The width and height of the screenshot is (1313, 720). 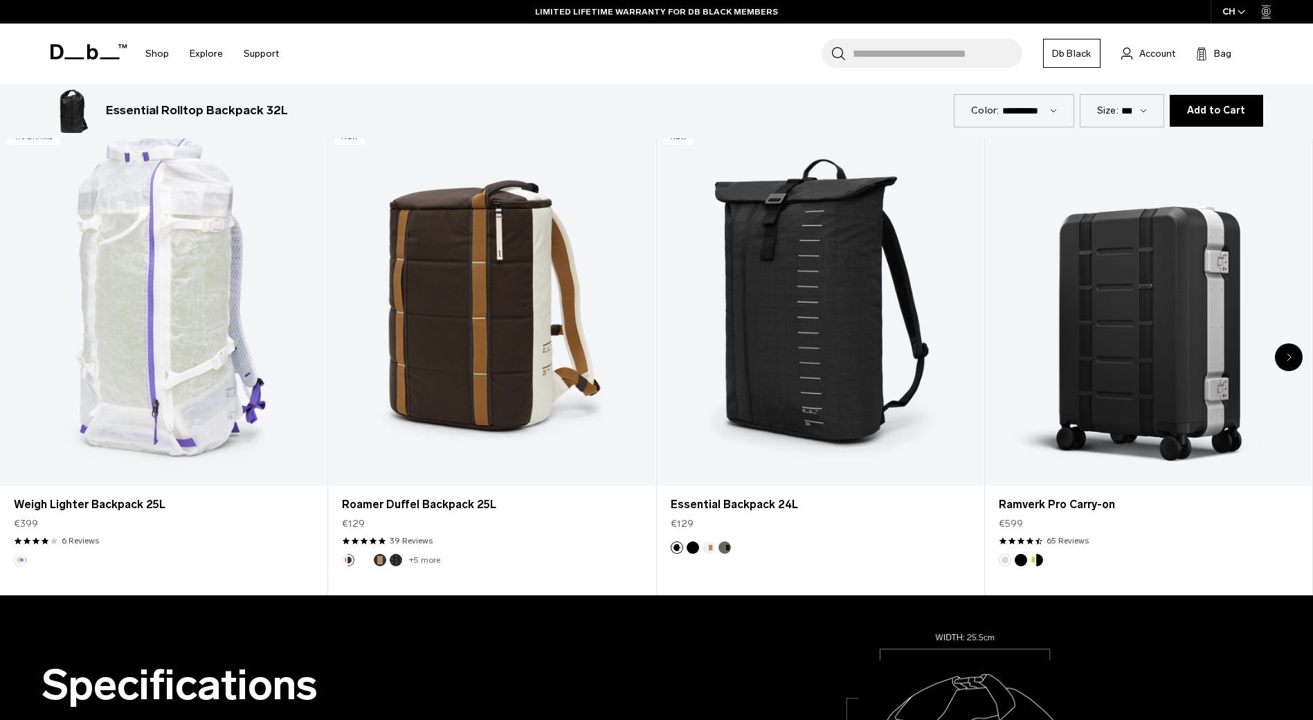 I want to click on nav: Main Navigation, so click(x=212, y=53).